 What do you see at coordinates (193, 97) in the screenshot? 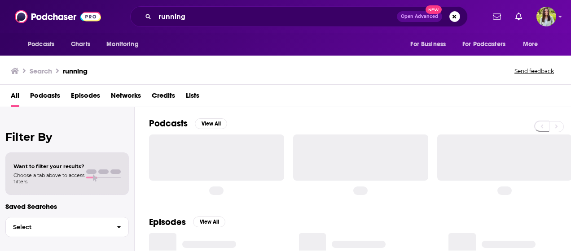
I see `a: Lists` at bounding box center [193, 97].